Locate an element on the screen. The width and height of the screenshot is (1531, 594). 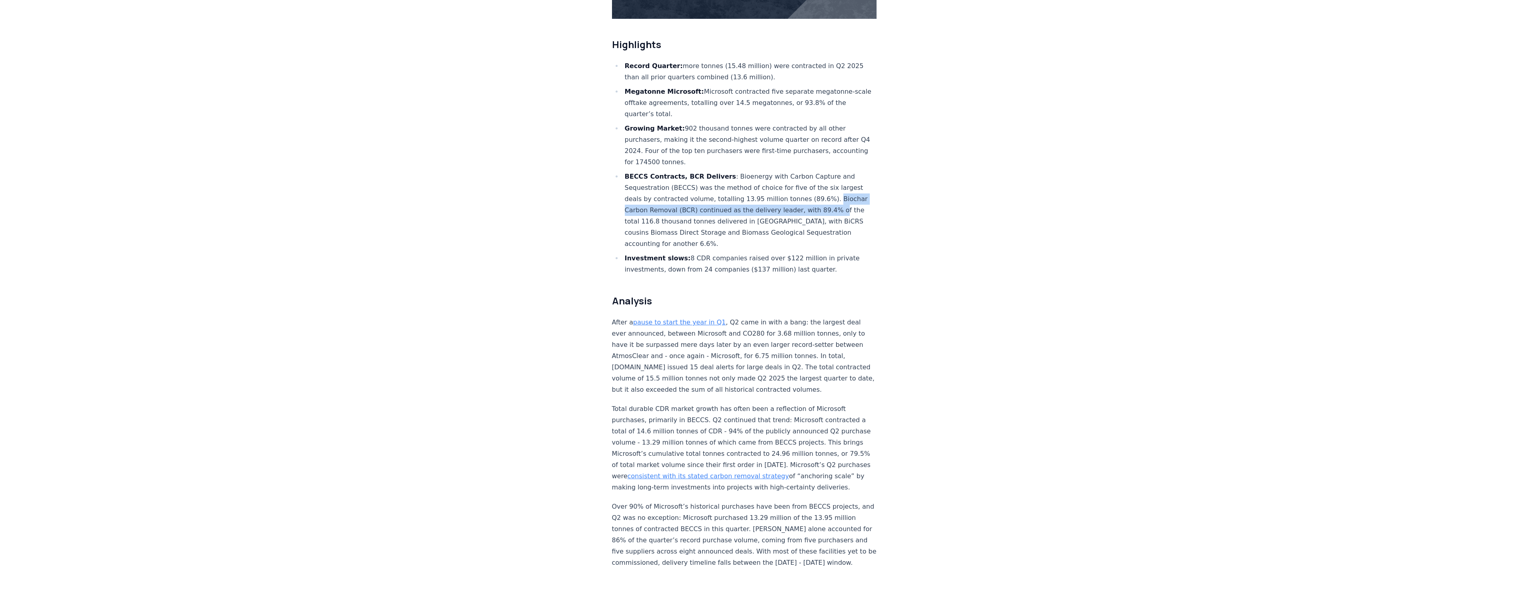
li: 8 CDR companies raised over $122 million in private investments, down from 24 companies ($137 mil... is located at coordinates (750, 264).